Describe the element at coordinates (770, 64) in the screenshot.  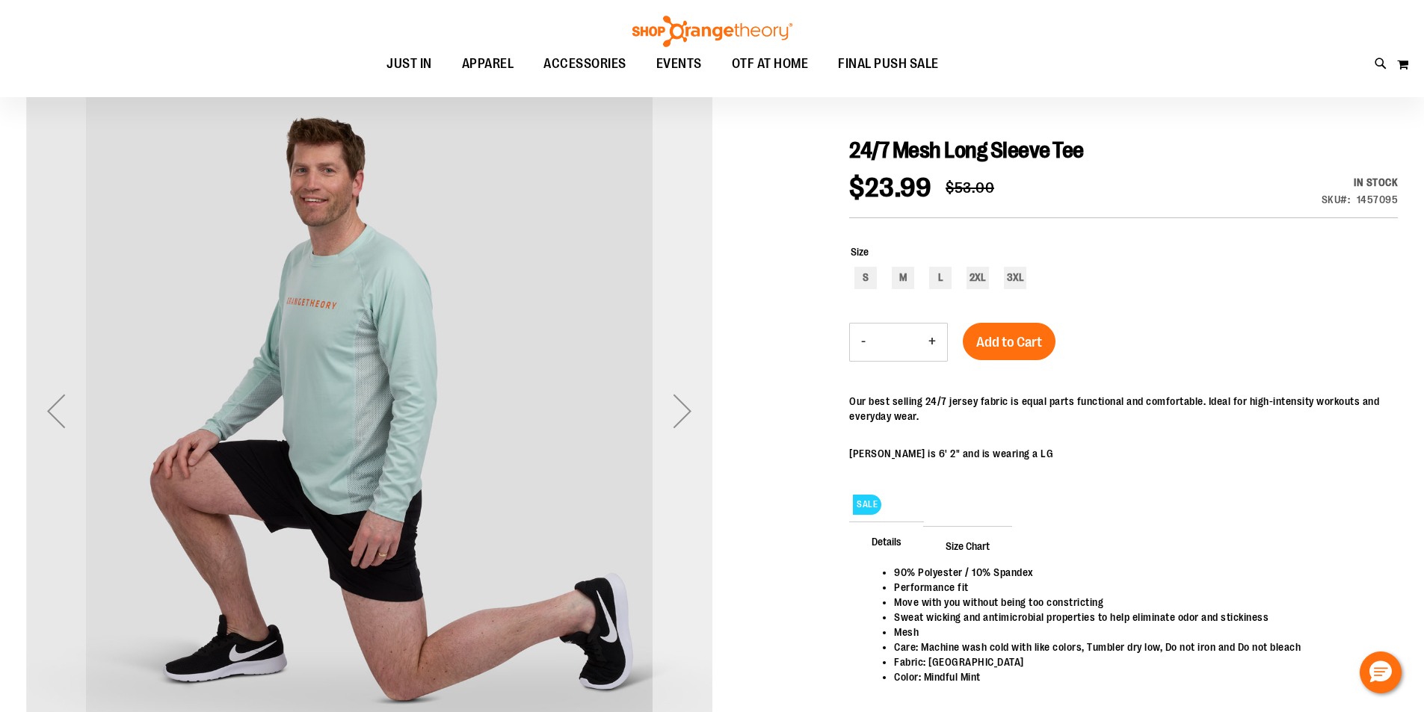
I see `a: OTF AT HOME` at that location.